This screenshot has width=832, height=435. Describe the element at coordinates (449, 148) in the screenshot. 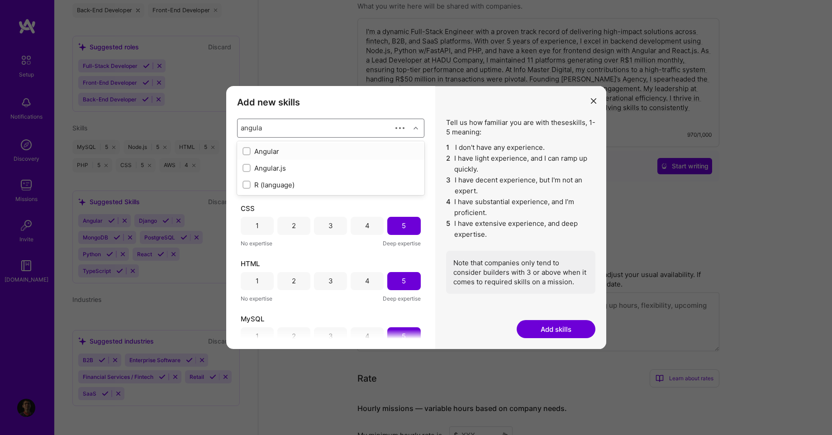

I see `span: 1` at that location.